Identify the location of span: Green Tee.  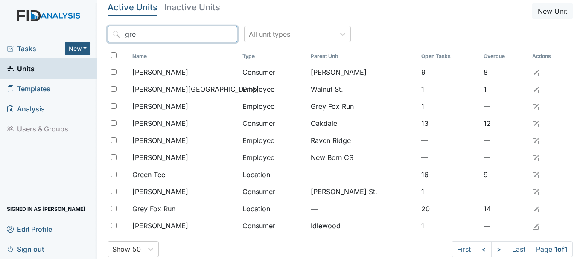
(149, 175).